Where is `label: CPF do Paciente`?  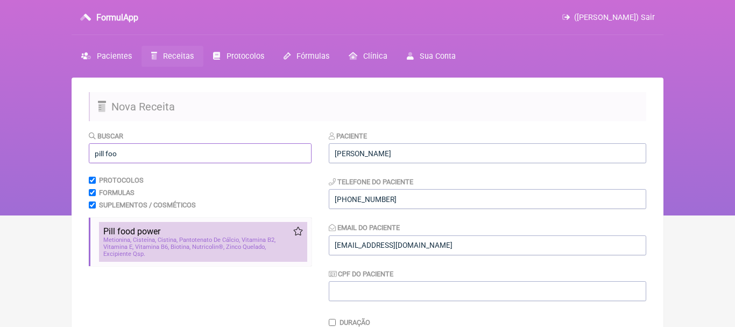
label: CPF do Paciente is located at coordinates (361, 273).